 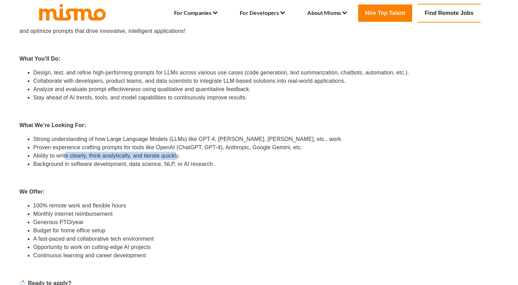 What do you see at coordinates (266, 239) in the screenshot?
I see `li: A fast-paced and collaborative tech environment` at bounding box center [266, 239].